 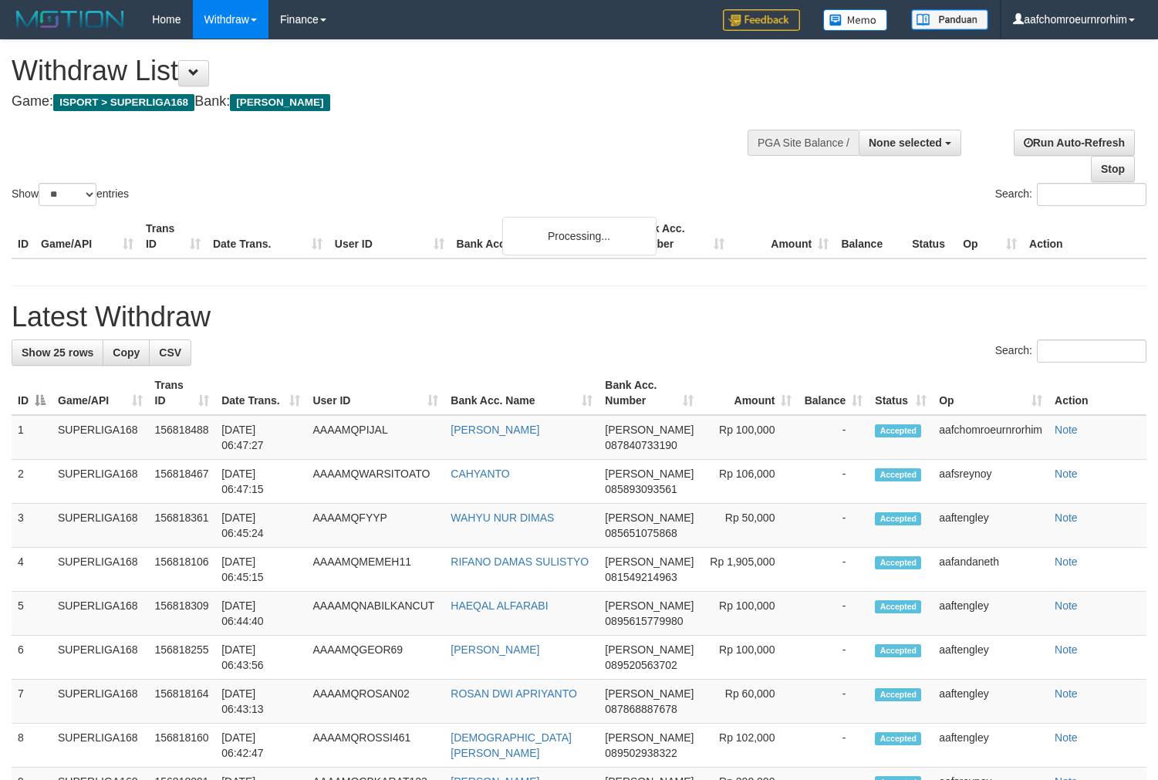 What do you see at coordinates (123, 103) in the screenshot?
I see `span: ISPORT > SUPERLIGA168` at bounding box center [123, 103].